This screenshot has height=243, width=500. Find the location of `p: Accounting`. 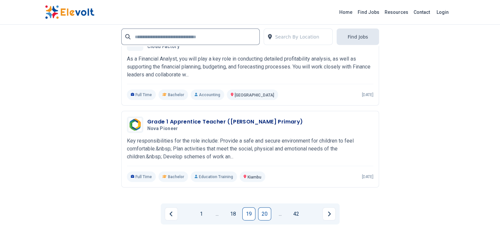

p: Accounting is located at coordinates (207, 95).